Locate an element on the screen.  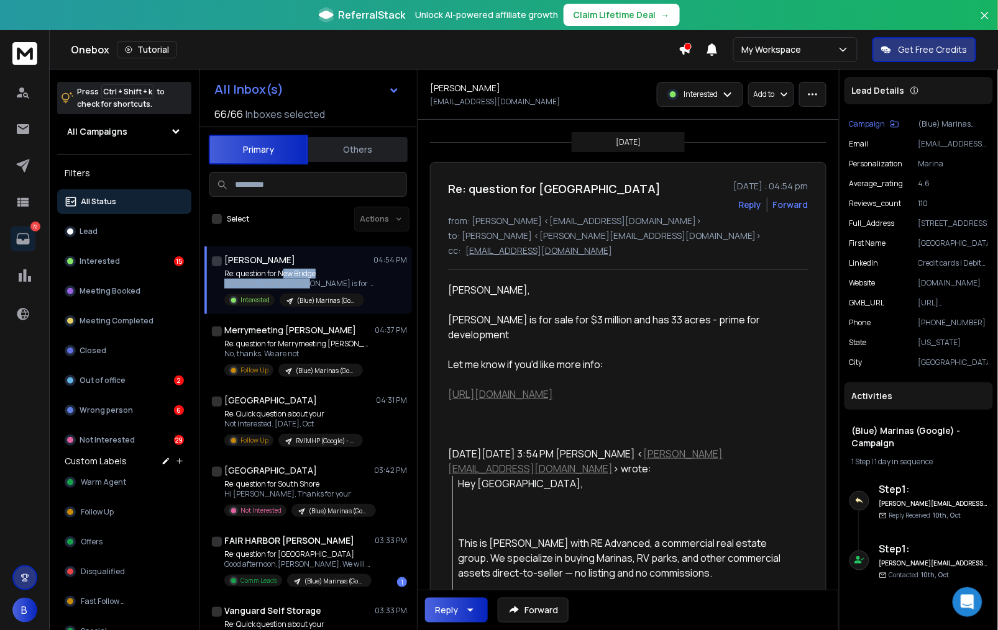
button: Forward is located at coordinates (533, 611).